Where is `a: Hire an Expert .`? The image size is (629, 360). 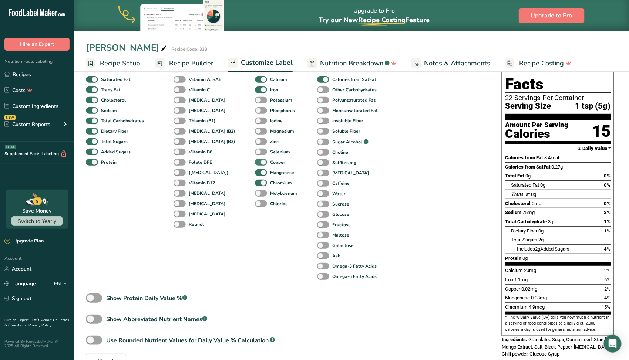
a: Hire an Expert . is located at coordinates (17, 320).